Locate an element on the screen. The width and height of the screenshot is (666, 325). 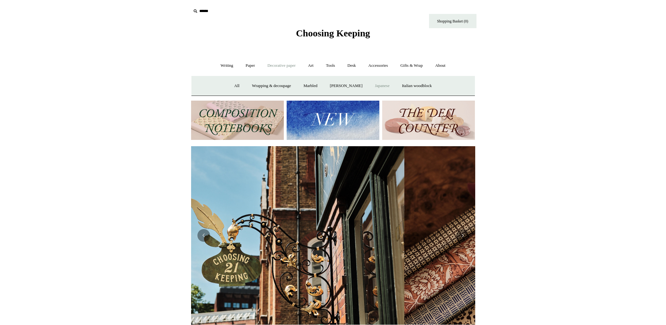
button: Page 2 is located at coordinates (333, 323).